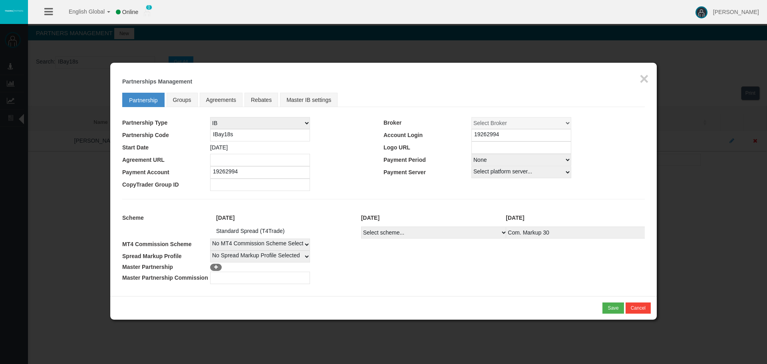  Describe the element at coordinates (250, 231) in the screenshot. I see `span: Standard Spread (T4Trade)` at that location.